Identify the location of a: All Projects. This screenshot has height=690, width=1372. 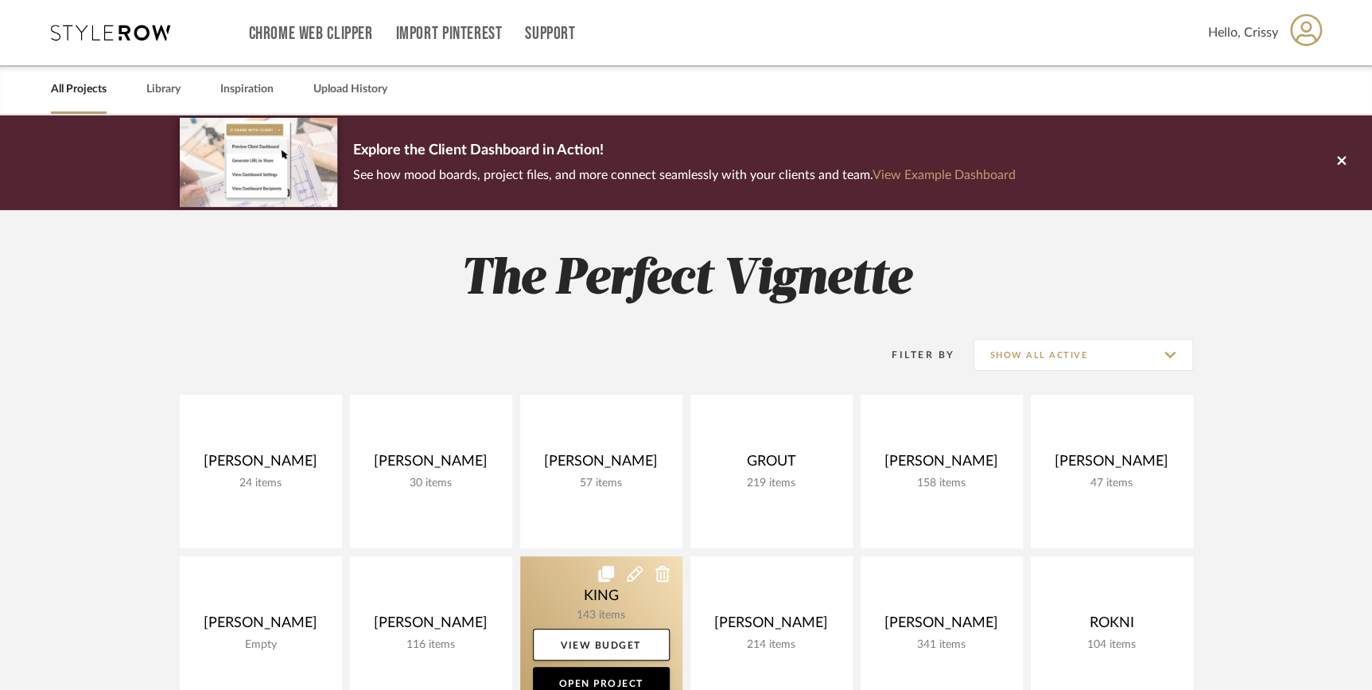
(79, 89).